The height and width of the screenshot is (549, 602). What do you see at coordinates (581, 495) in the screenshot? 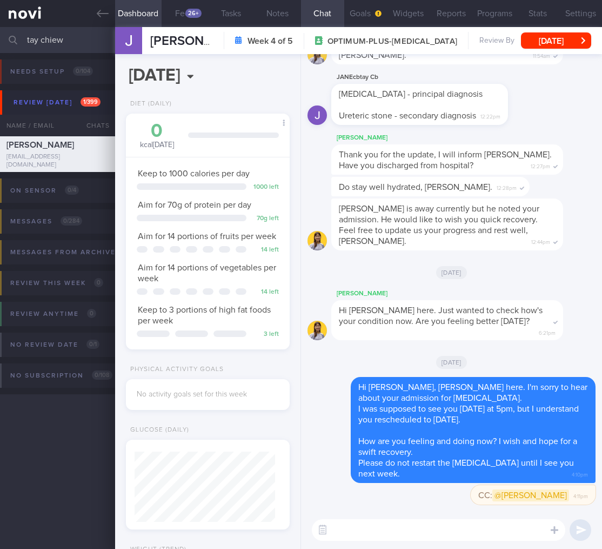
I see `span: 4:11pm` at bounding box center [581, 495].